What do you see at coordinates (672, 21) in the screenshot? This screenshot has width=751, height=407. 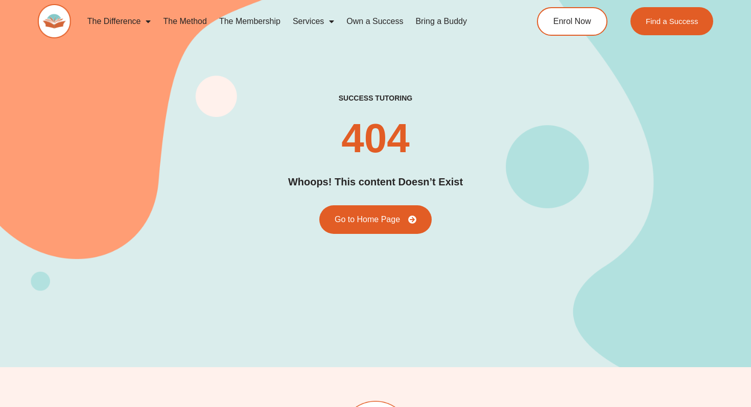 I see `span: Find a Success` at bounding box center [672, 21].